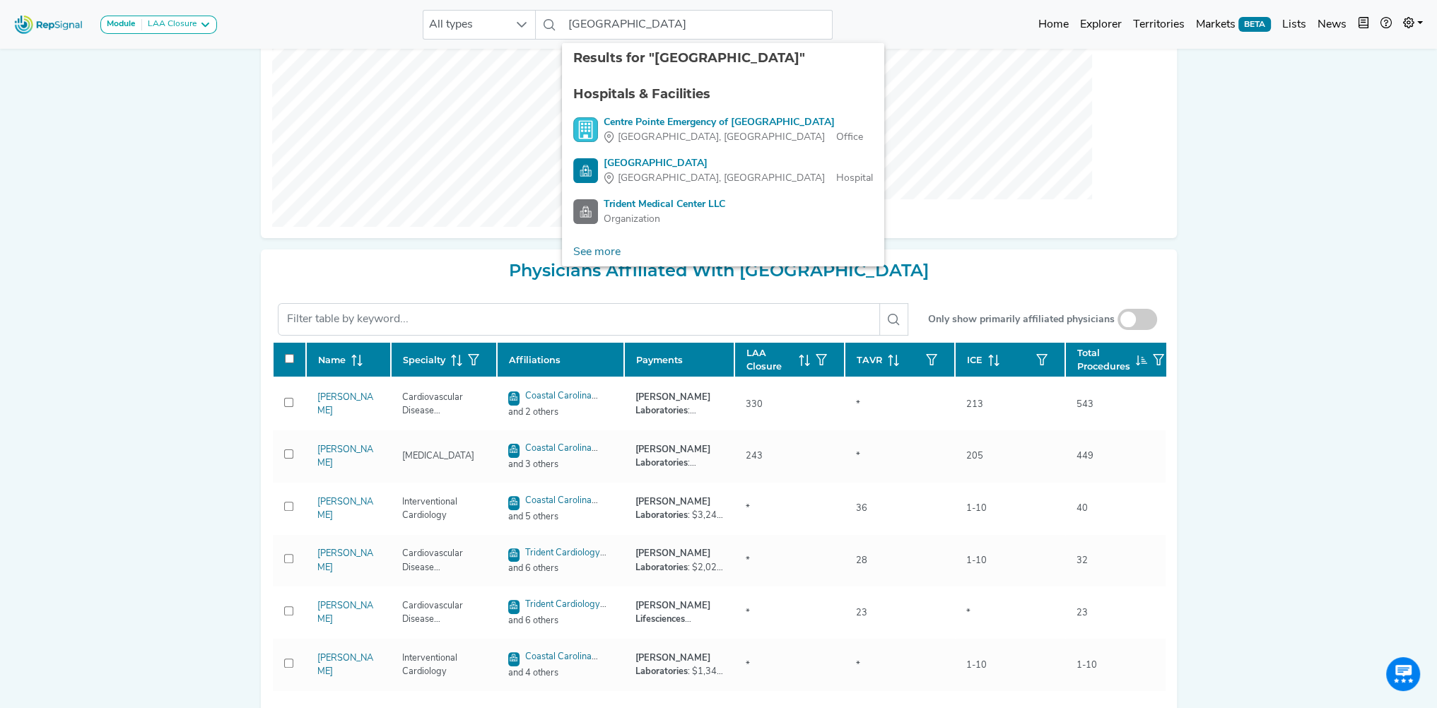  What do you see at coordinates (723, 130) in the screenshot?
I see `li: Centre Pointe Emergency of Trident Medical Center` at bounding box center [723, 130].